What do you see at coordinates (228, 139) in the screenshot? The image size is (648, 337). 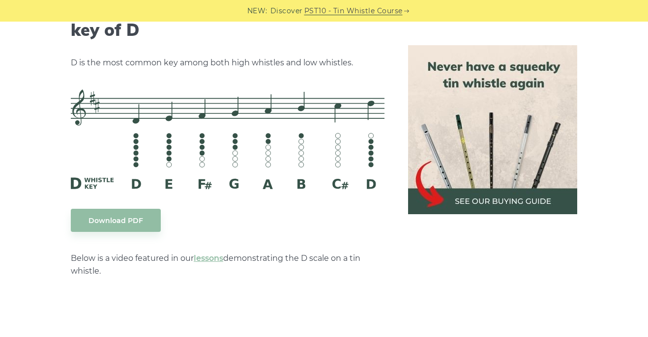 I see `img: D Whistle Fingering Chart And Notes` at bounding box center [228, 139].